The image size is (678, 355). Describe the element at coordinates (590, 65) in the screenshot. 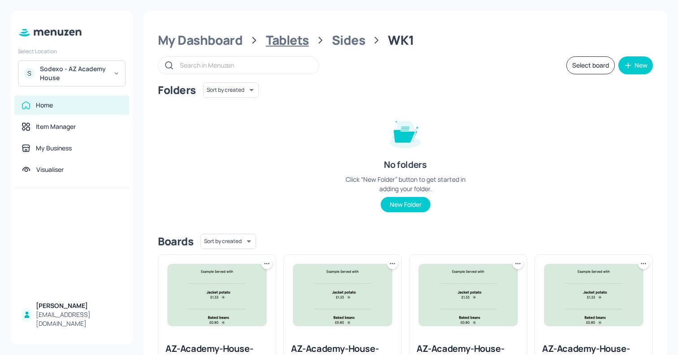

I see `button: Select board` at that location.